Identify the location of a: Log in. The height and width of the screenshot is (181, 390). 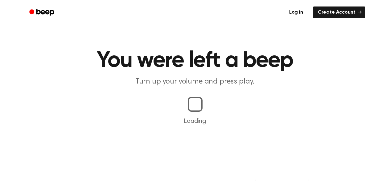
(296, 12).